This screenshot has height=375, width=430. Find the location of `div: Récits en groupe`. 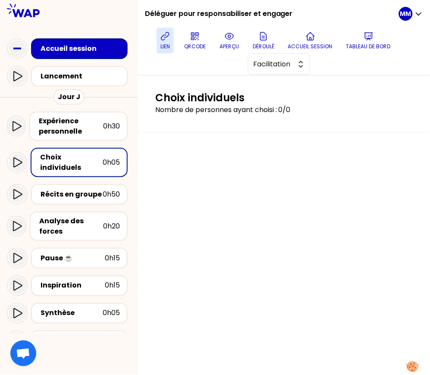

div: Récits en groupe is located at coordinates (72, 195).